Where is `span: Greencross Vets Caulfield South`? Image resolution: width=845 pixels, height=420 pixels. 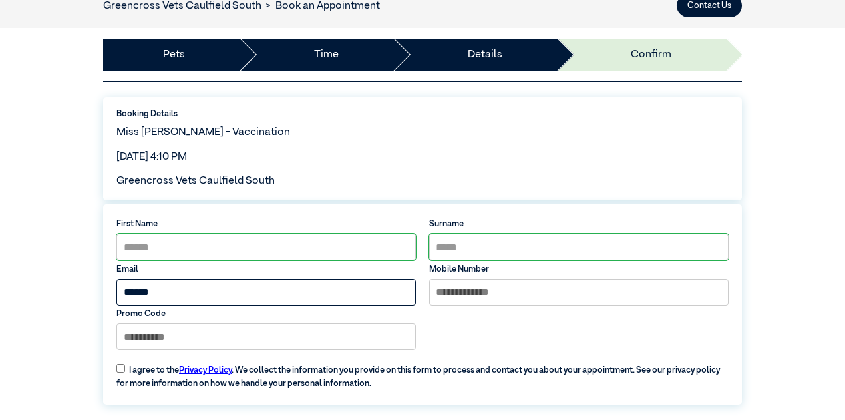 span: Greencross Vets Caulfield South is located at coordinates (196, 181).